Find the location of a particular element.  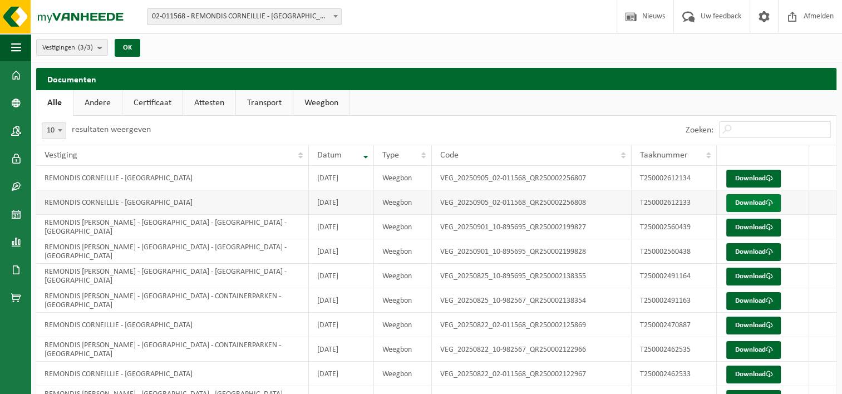

td: VEG_20250905_02-011568_QR250002256808 is located at coordinates (532, 202).